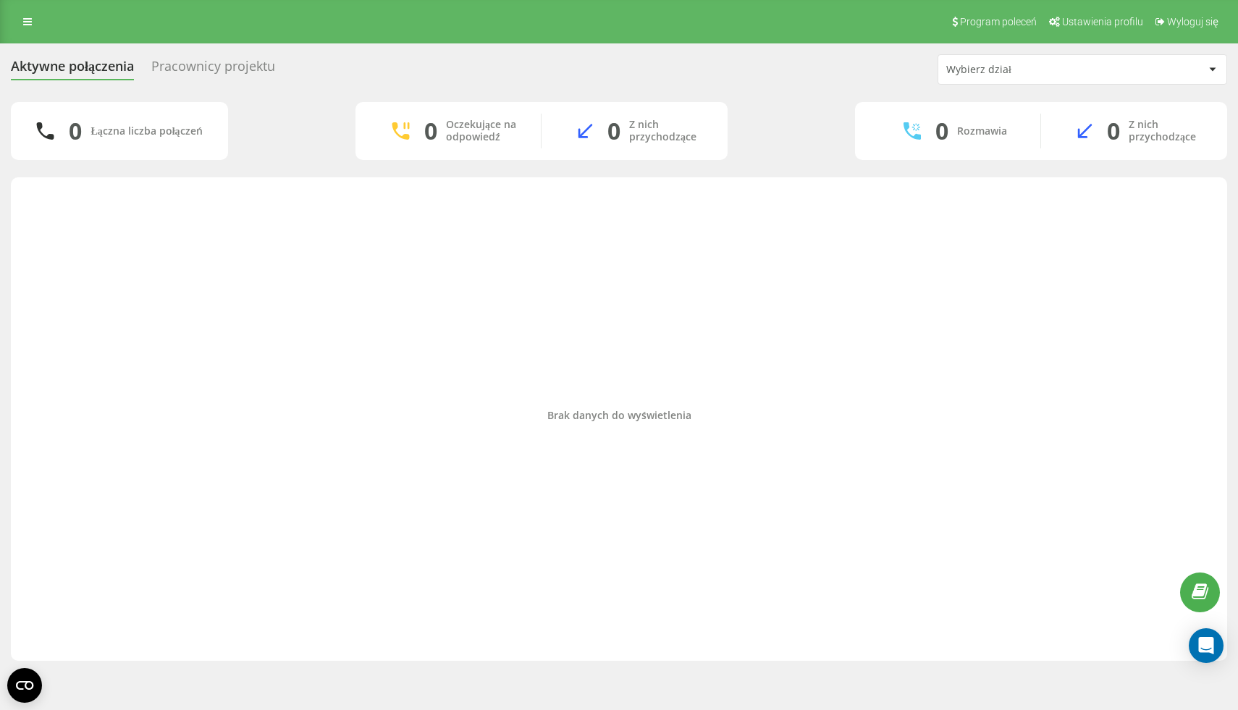 This screenshot has height=710, width=1238. Describe the element at coordinates (482, 131) in the screenshot. I see `div: Oczekujące na odpowiedź` at that location.